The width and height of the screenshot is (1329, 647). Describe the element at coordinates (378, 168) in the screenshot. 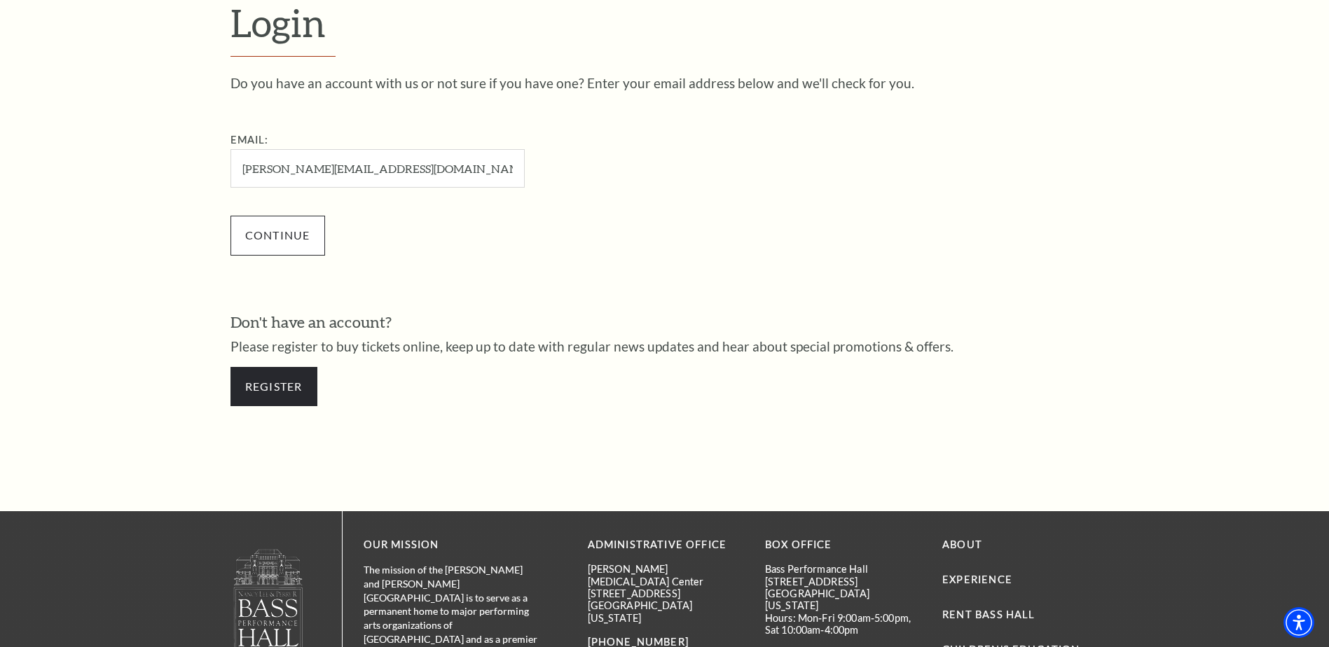

I see `input: Required` at that location.